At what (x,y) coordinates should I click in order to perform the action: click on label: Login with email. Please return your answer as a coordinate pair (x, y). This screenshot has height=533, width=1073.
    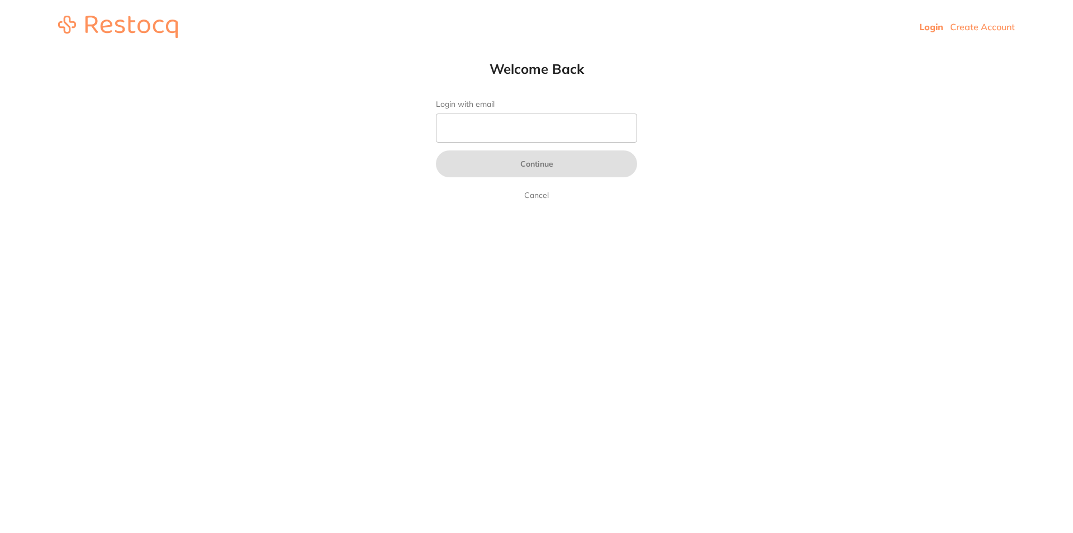
    Looking at the image, I should click on (536, 104).